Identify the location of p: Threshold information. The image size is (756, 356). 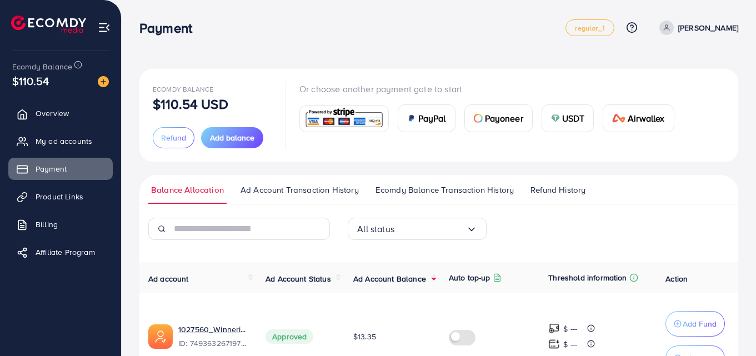
(587, 278).